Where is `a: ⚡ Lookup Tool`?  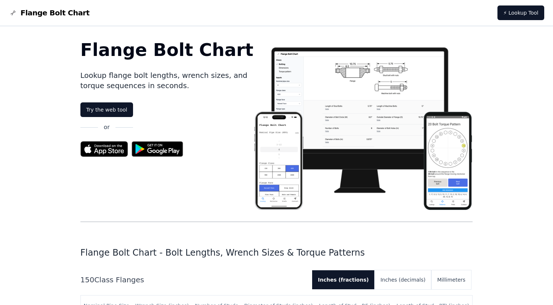 a: ⚡ Lookup Tool is located at coordinates (521, 13).